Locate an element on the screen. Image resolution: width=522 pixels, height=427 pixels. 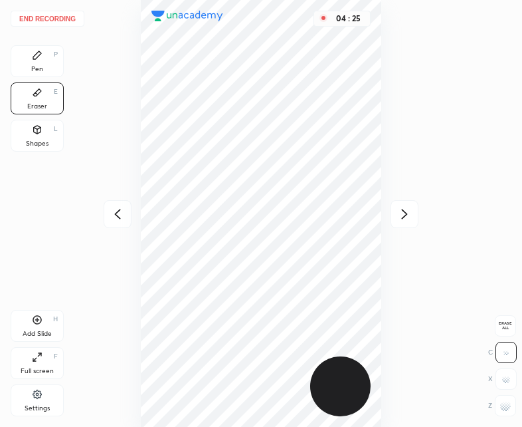
div: Full screen is located at coordinates (37, 371).